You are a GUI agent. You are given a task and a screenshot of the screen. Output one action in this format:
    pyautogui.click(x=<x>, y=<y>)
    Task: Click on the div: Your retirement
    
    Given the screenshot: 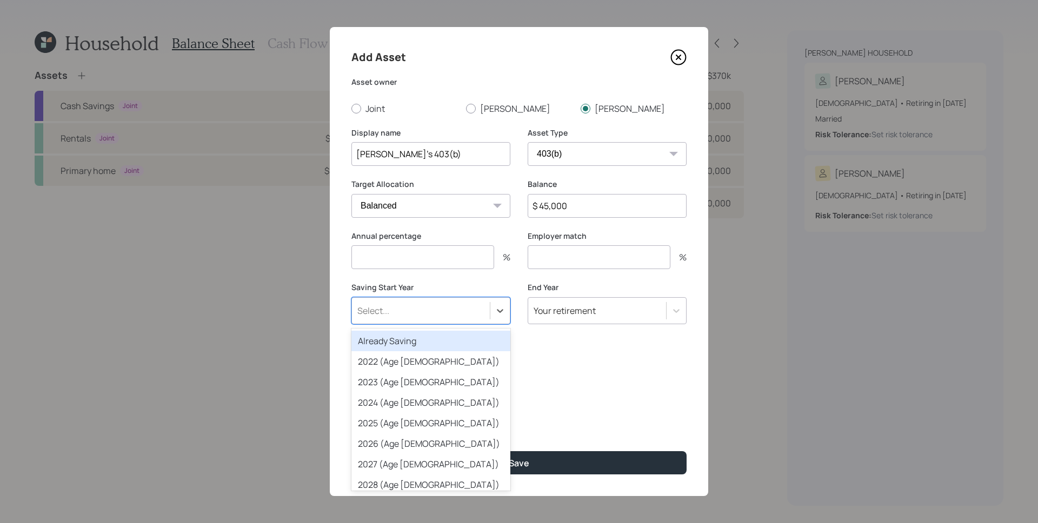 What is the action you would take?
    pyautogui.click(x=564, y=311)
    